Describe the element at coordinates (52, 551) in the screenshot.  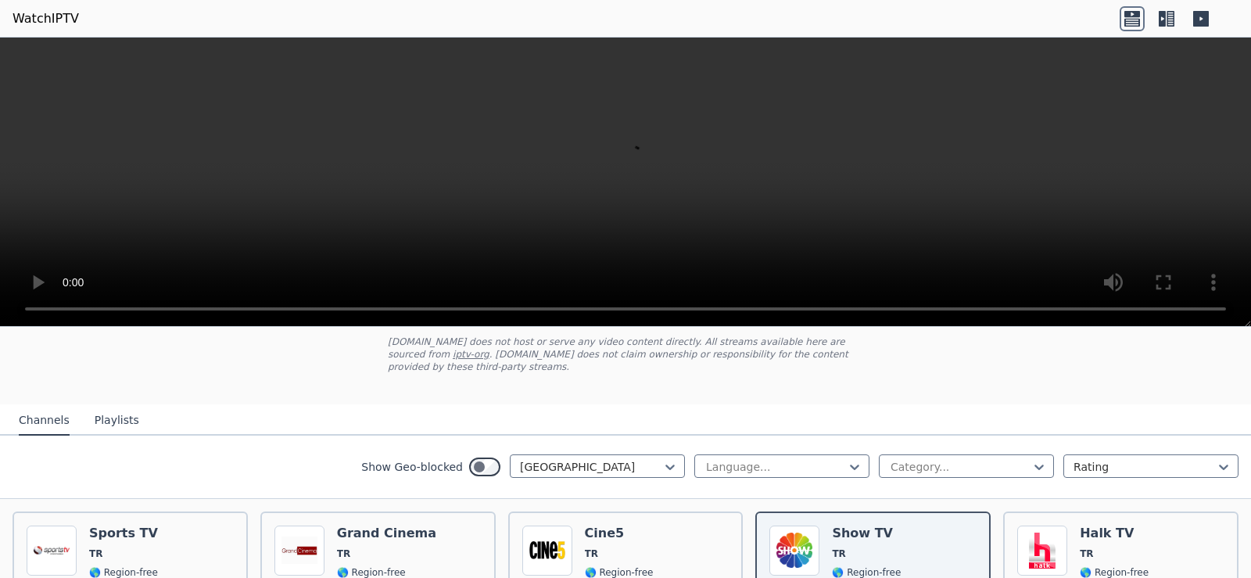
I see `img: Sports TV` at that location.